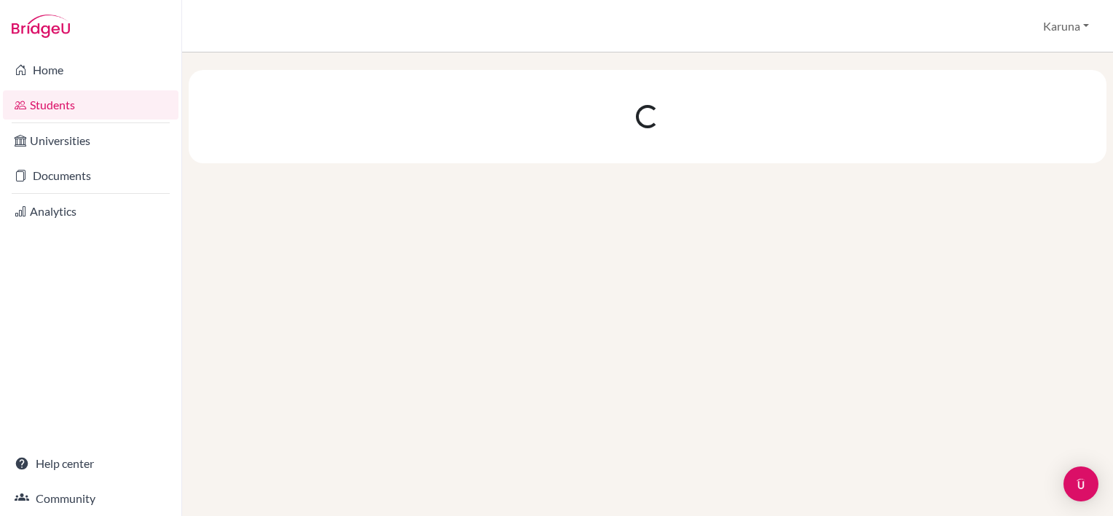 Image resolution: width=1113 pixels, height=516 pixels. Describe the element at coordinates (41, 26) in the screenshot. I see `img: Bridge-U` at that location.